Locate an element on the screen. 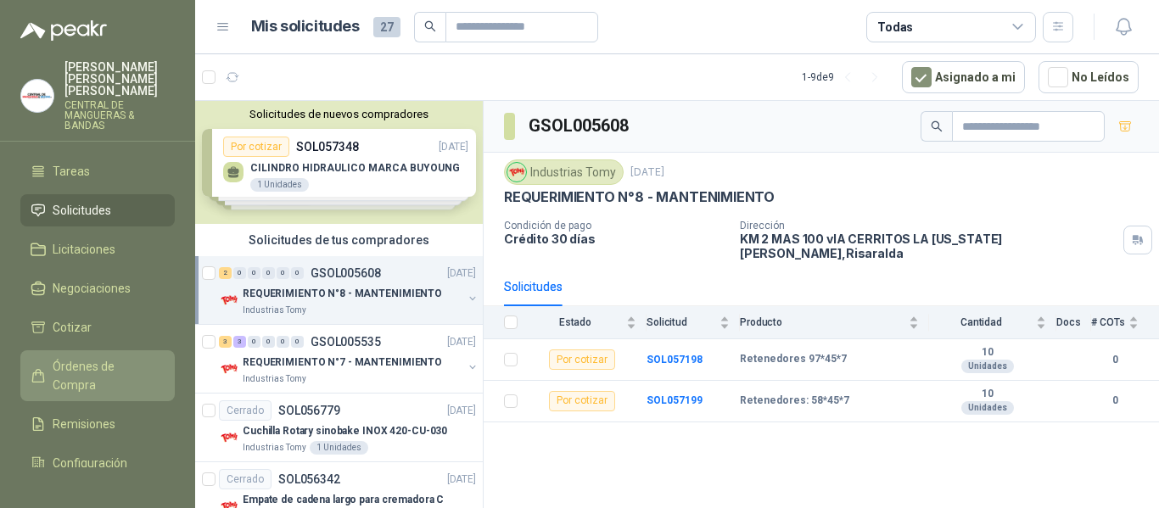 The width and height of the screenshot is (1159, 508). span: Solicitudes is located at coordinates (81, 210).